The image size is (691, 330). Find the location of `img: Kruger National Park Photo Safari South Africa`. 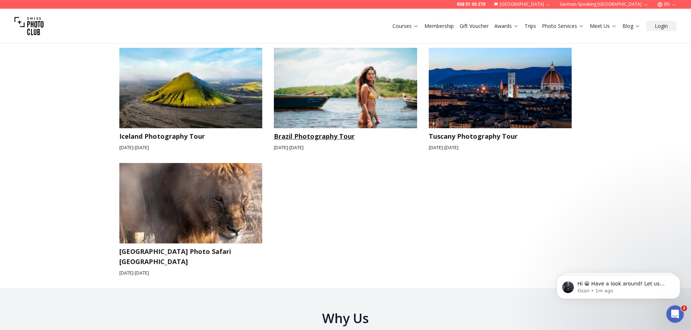

img: Kruger National Park Photo Safari South Africa is located at coordinates (191, 203).